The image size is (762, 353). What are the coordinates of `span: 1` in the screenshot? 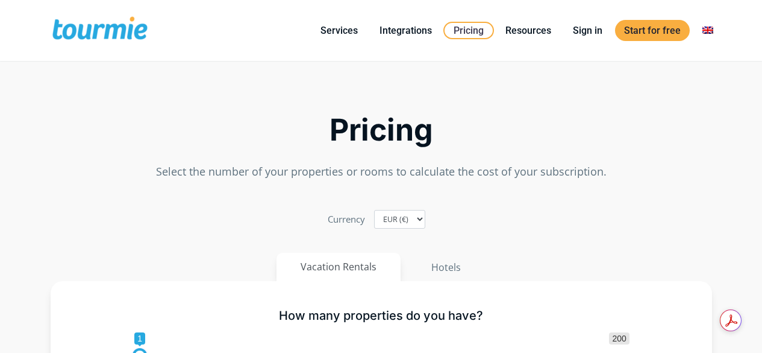 It's located at (140, 338).